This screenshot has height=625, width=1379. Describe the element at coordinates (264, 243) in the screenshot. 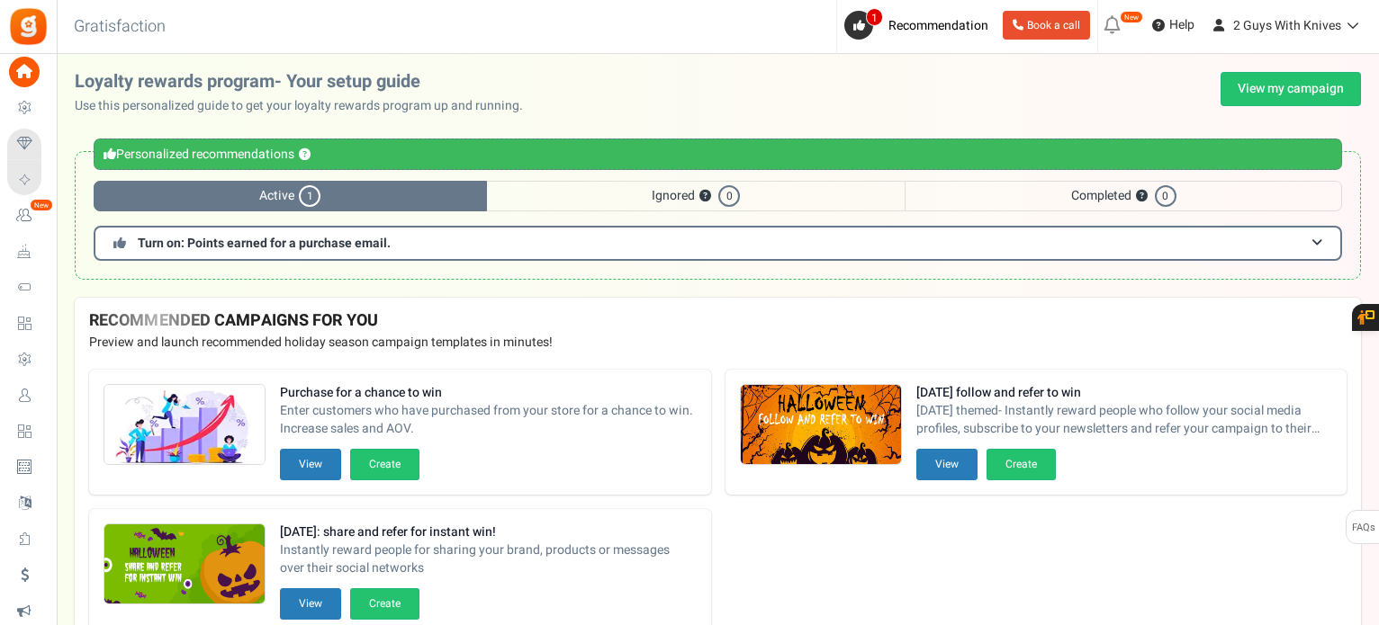

I see `span: Turn on: Points earned for a purchase email.` at that location.